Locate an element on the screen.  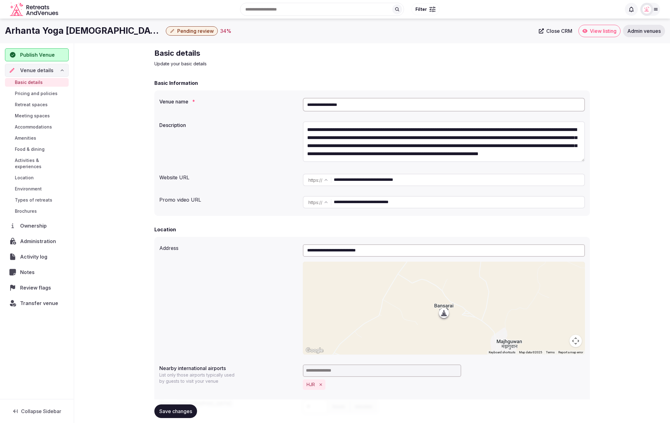
button: Collapse Sidebar is located at coordinates (37, 411).